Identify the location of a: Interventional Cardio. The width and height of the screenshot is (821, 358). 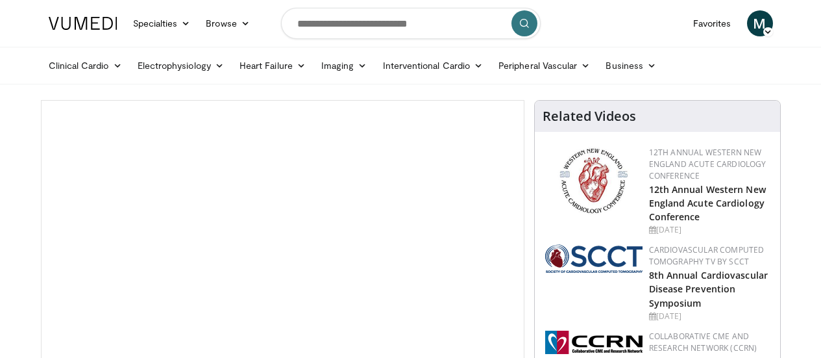
(433, 66).